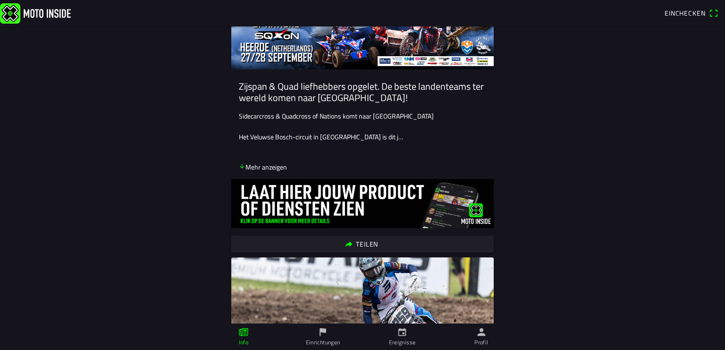 This screenshot has height=350, width=725. Describe the element at coordinates (363, 298) in the screenshot. I see `img: W9TngUMILjngII3slWrxy3dg4E7y6i9Jkq2Wxt1b.jpg` at that location.